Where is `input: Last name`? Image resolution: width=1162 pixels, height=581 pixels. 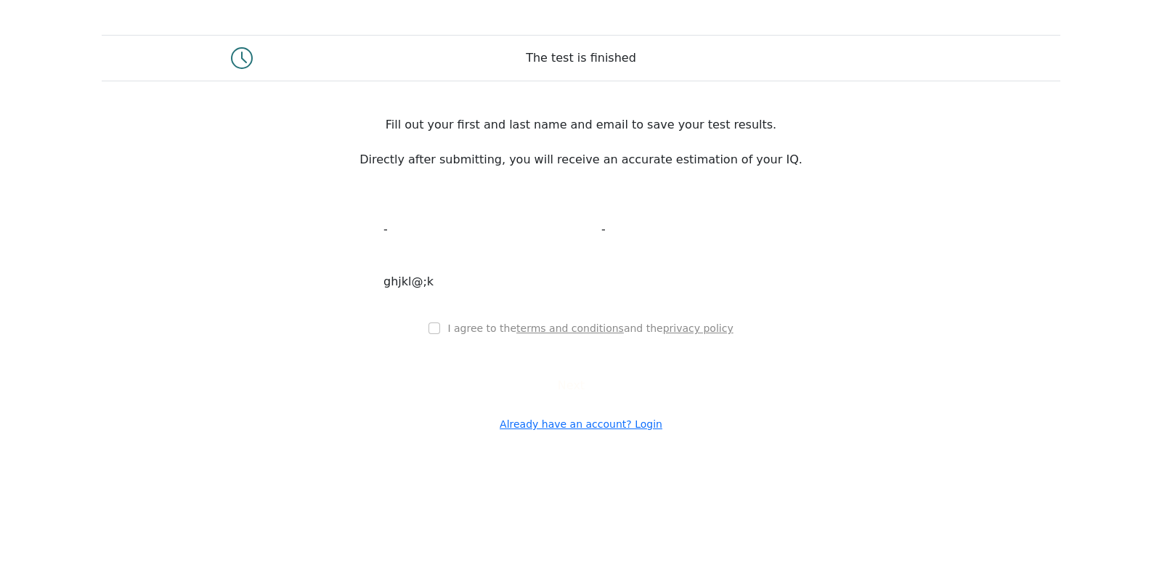
input: Last name is located at coordinates (690, 229).